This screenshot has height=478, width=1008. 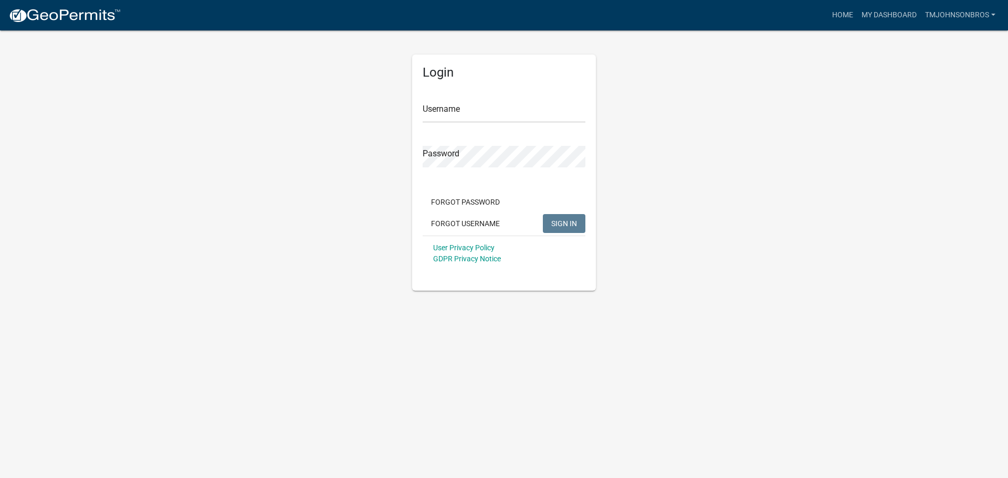 I want to click on button: Forgot Password, so click(x=465, y=202).